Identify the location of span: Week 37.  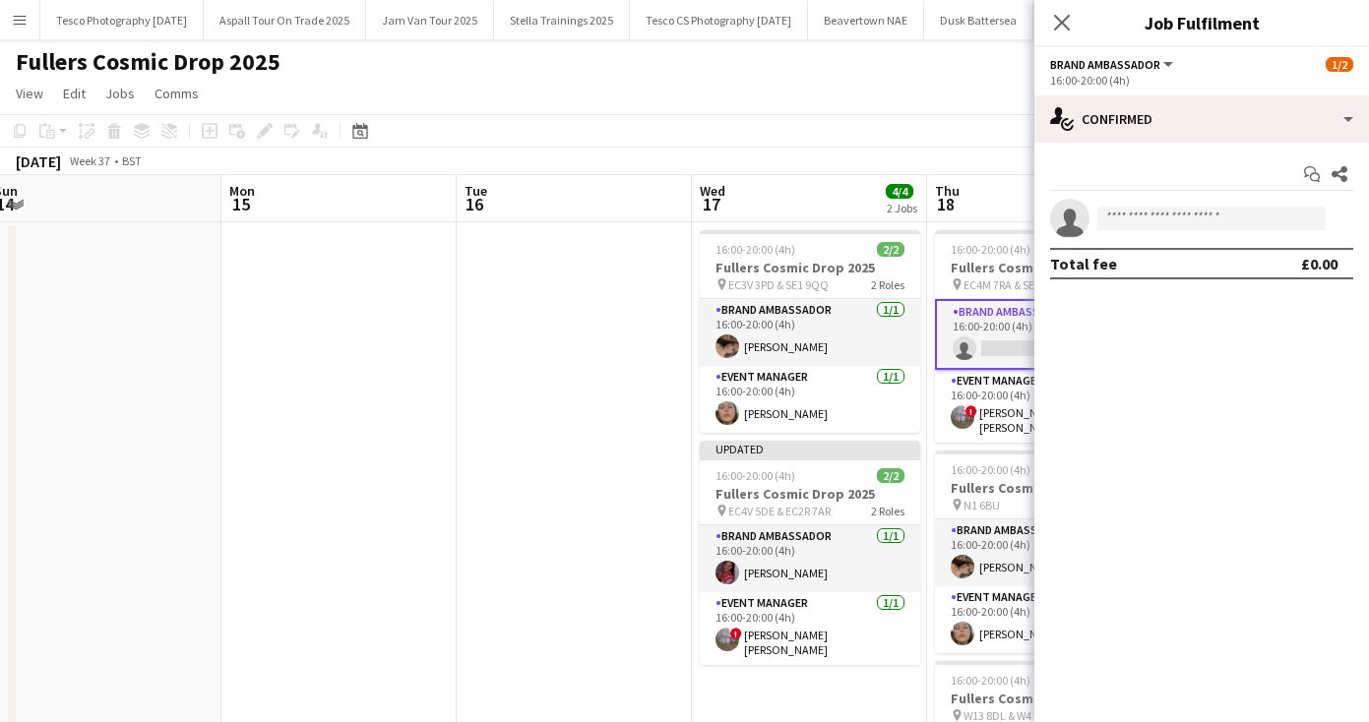
(90, 160).